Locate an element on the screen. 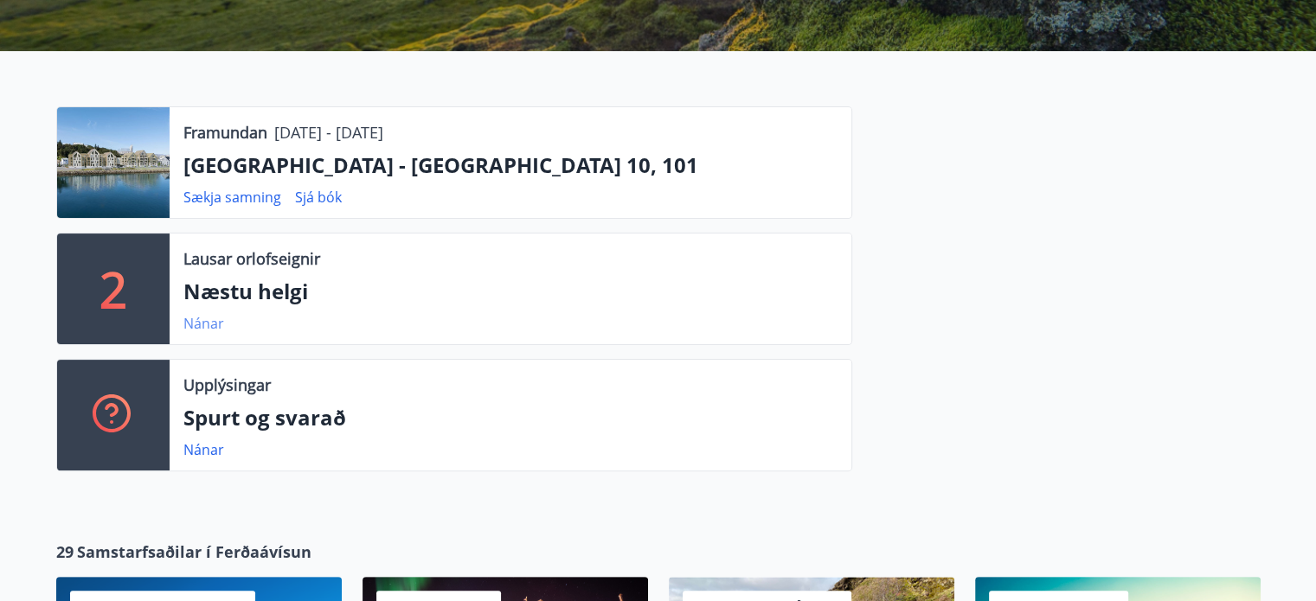  font: 29 is located at coordinates (65, 552).